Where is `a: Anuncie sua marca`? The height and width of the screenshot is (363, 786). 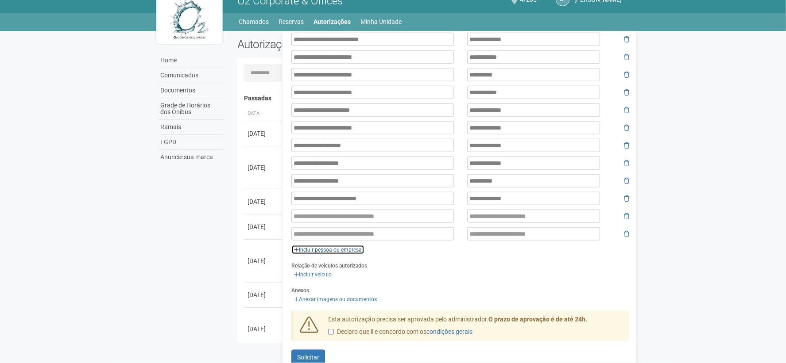
a: Anuncie sua marca is located at coordinates (191, 157).